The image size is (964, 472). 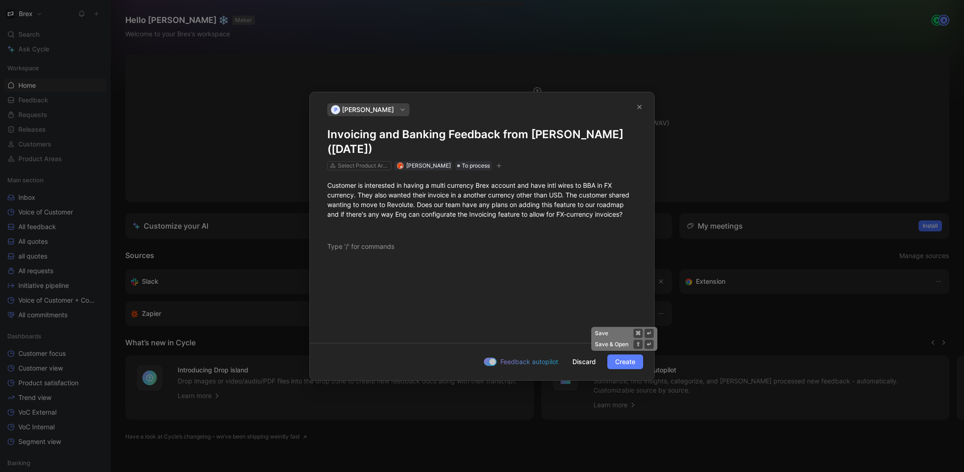 I want to click on span: To process, so click(x=475, y=166).